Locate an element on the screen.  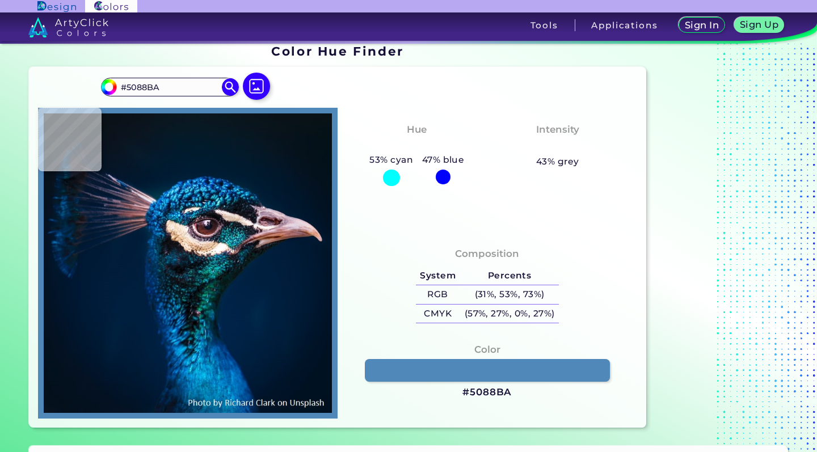
img: logo_artyclick_colors_white.svg is located at coordinates (68, 27).